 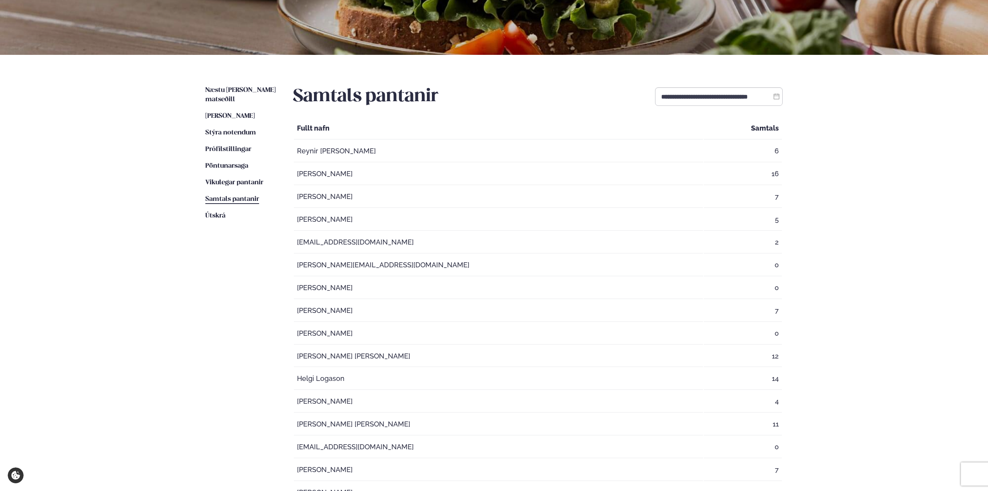 I want to click on a: Vikulegar pantanir, so click(x=234, y=183).